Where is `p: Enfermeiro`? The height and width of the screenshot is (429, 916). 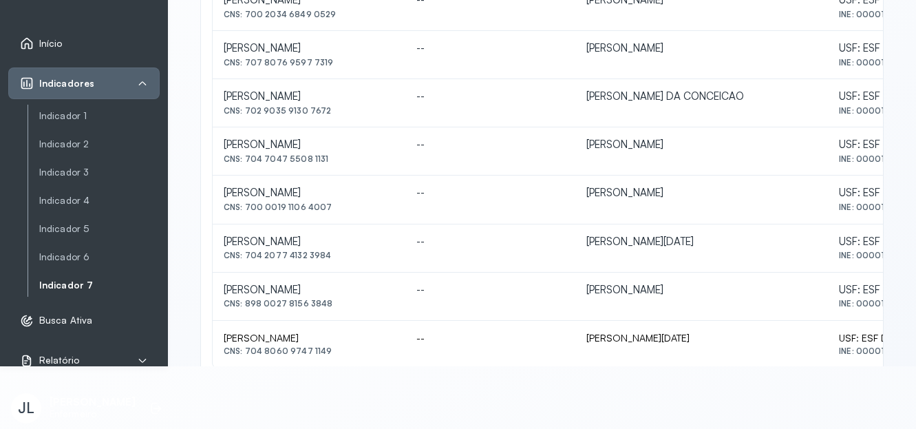 p: Enfermeiro is located at coordinates (92, 414).